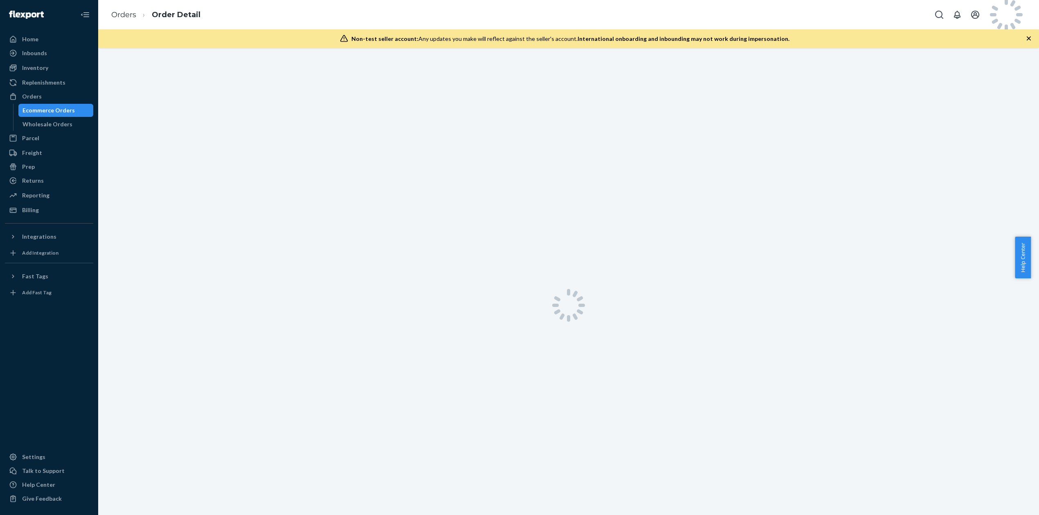 The height and width of the screenshot is (515, 1039). I want to click on button: Help Center, so click(1023, 258).